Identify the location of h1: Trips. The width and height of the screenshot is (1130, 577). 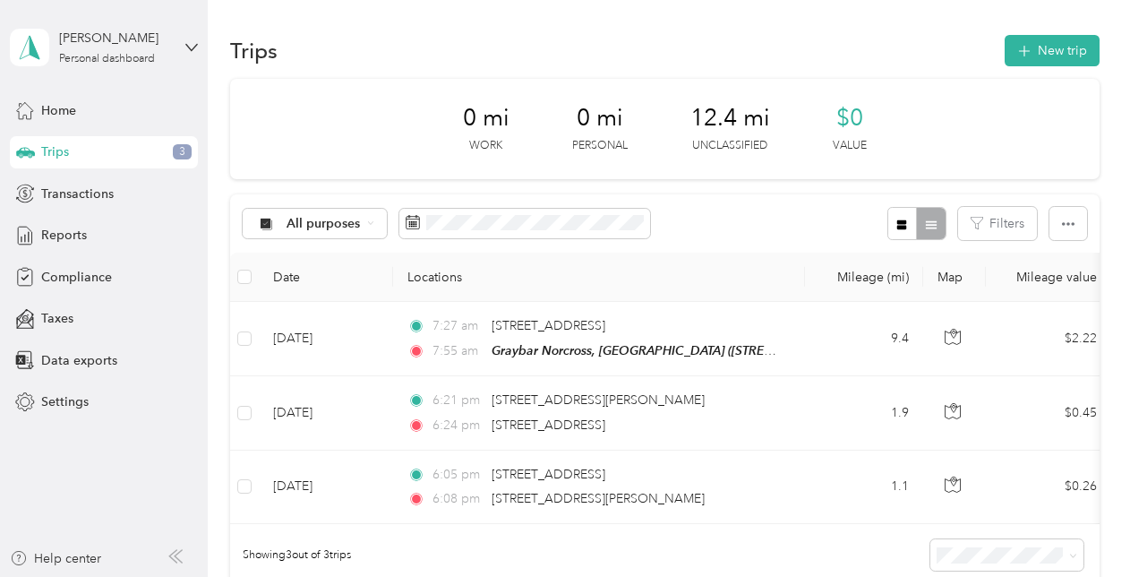
(253, 50).